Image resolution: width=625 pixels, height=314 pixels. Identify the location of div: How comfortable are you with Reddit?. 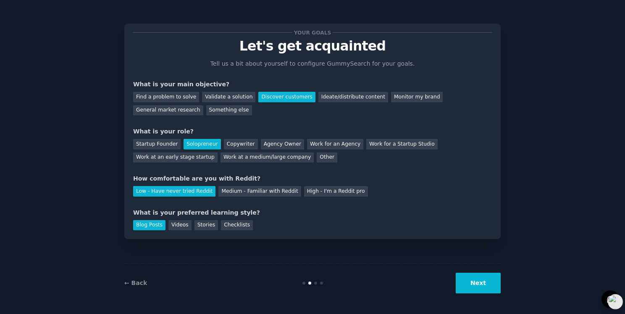
(313, 178).